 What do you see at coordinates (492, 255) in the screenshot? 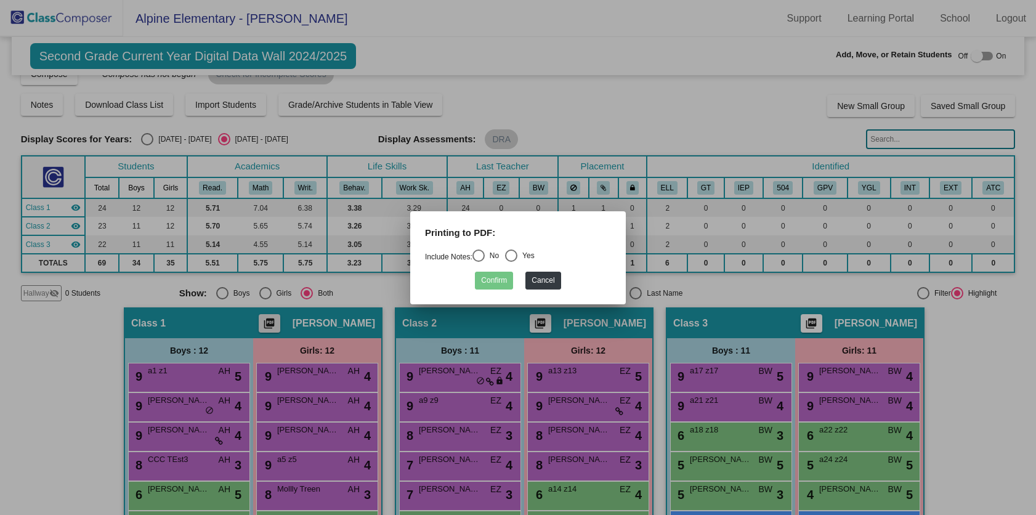
I see `div: No` at bounding box center [492, 255].